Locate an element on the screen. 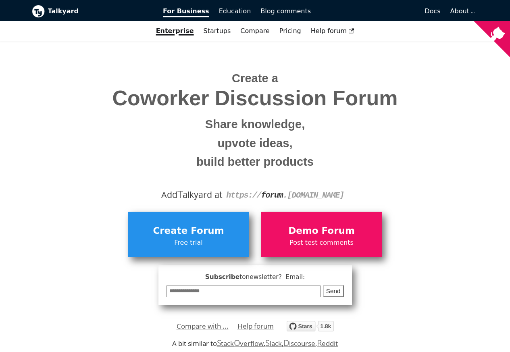 Image resolution: width=510 pixels, height=352 pixels. a: About is located at coordinates (462, 11).